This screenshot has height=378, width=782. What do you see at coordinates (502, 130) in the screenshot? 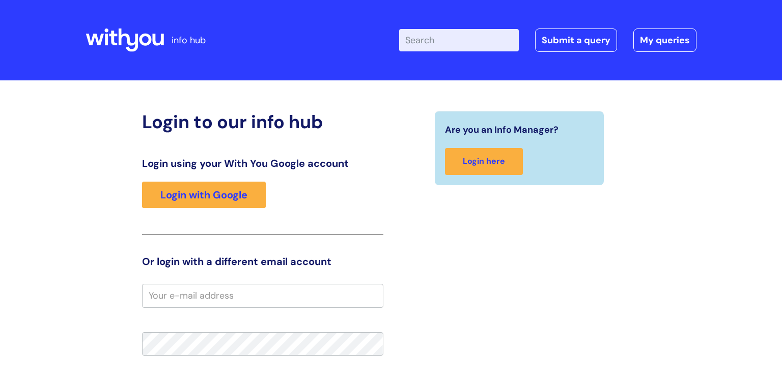
I see `span: Are you an Info Manager?` at bounding box center [502, 130].